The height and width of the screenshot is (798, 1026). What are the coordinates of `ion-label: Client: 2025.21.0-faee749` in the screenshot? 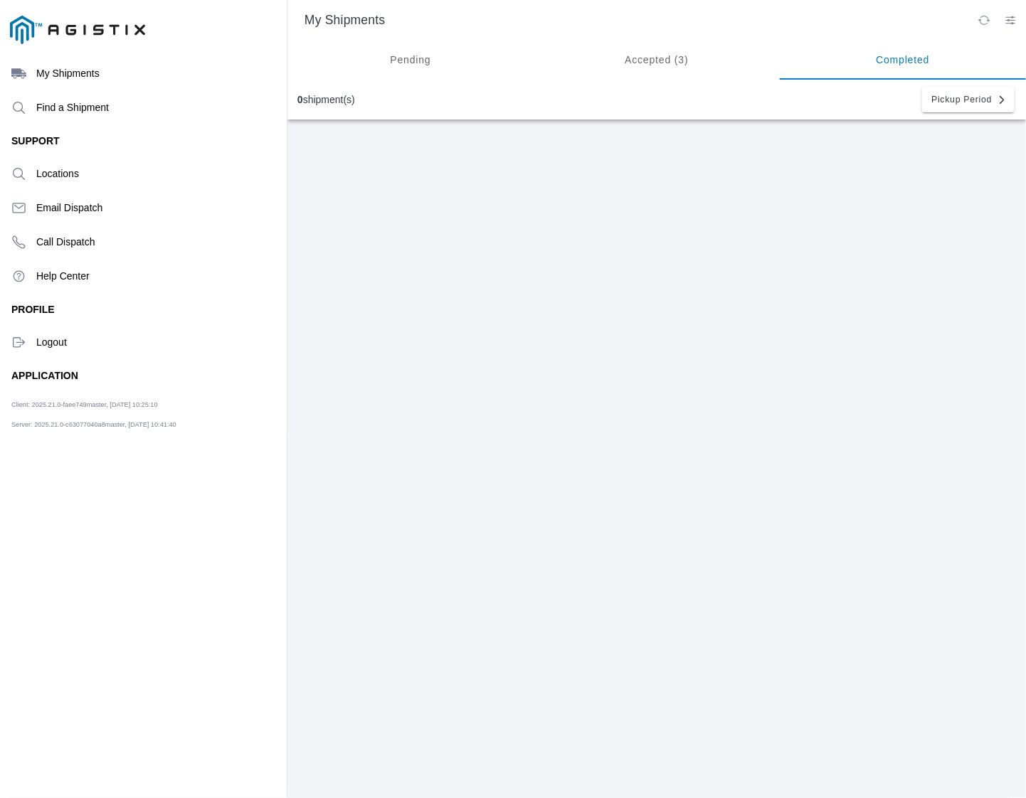 It's located at (110, 408).